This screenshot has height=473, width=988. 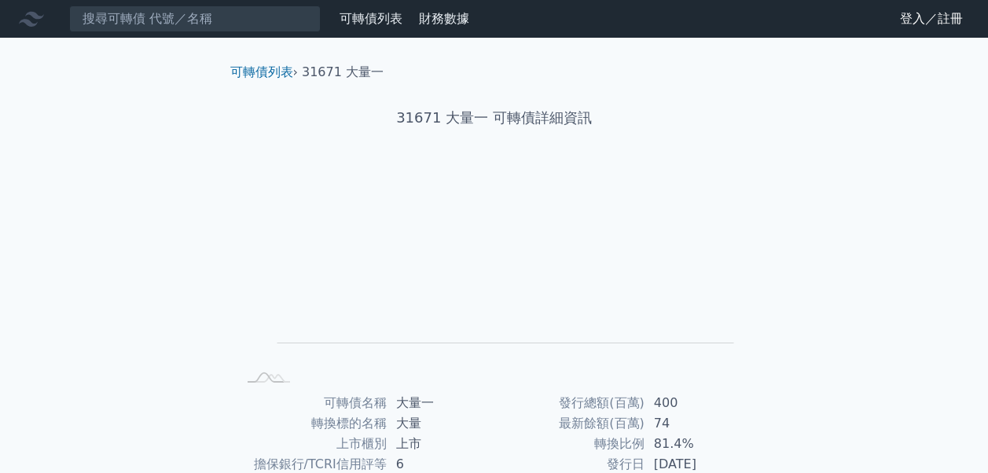 What do you see at coordinates (698, 403) in the screenshot?
I see `td: 400` at bounding box center [698, 403].